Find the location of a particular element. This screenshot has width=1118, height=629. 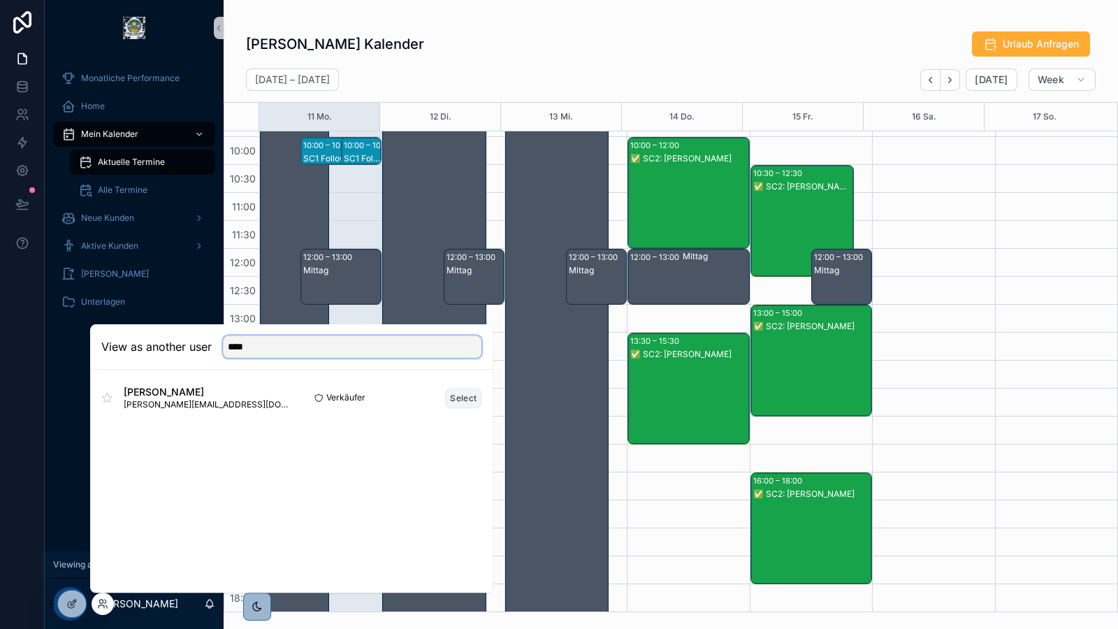

span: Home is located at coordinates (93, 106).